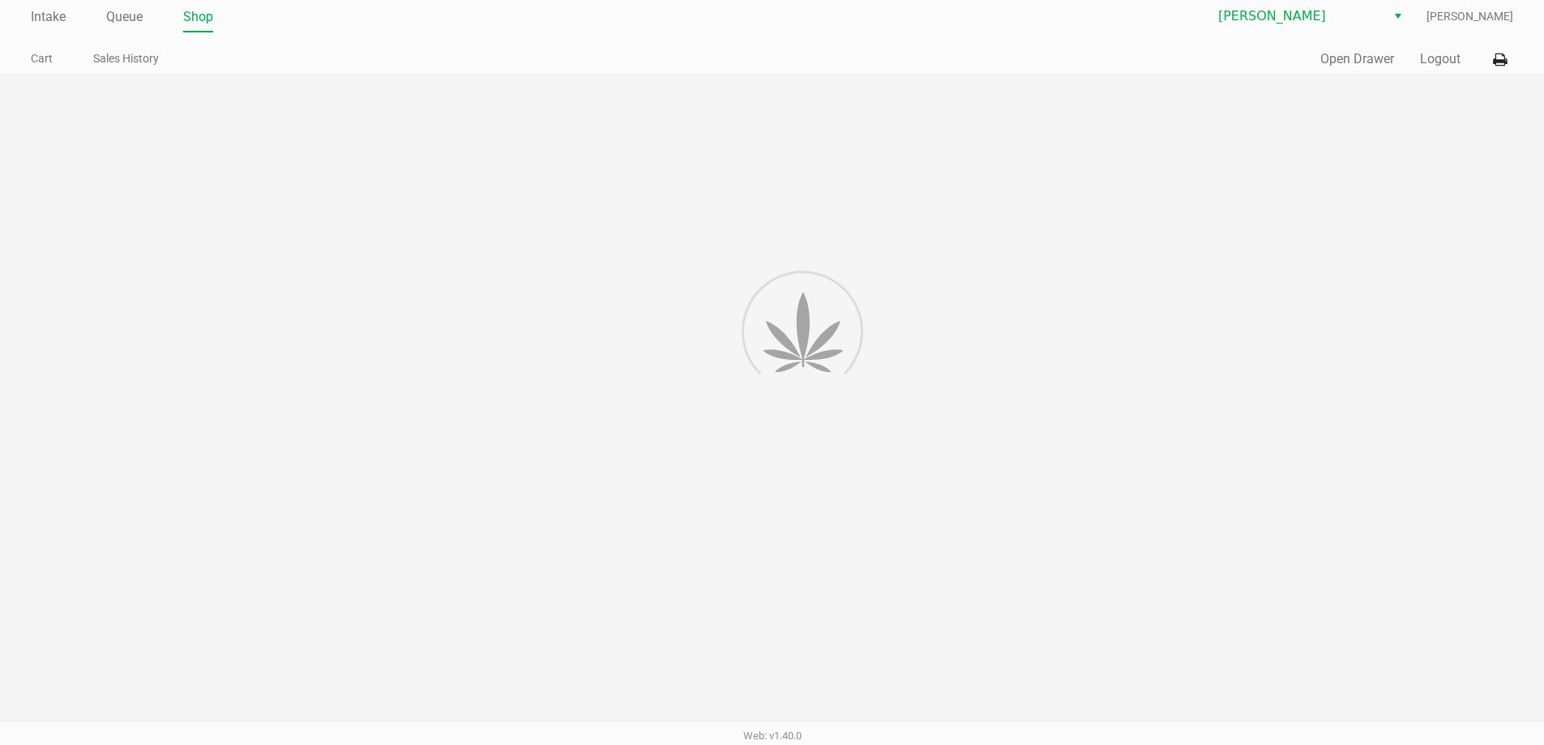 This screenshot has height=745, width=1544. What do you see at coordinates (1440, 59) in the screenshot?
I see `button: Logout` at bounding box center [1440, 59].